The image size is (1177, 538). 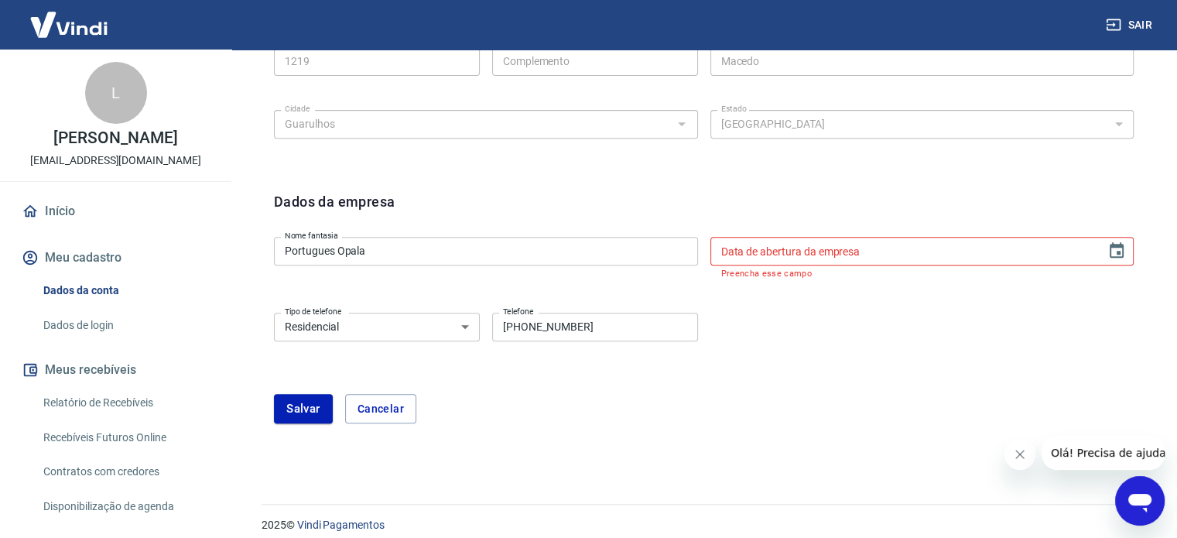 I want to click on button: Cancelar, so click(x=381, y=409).